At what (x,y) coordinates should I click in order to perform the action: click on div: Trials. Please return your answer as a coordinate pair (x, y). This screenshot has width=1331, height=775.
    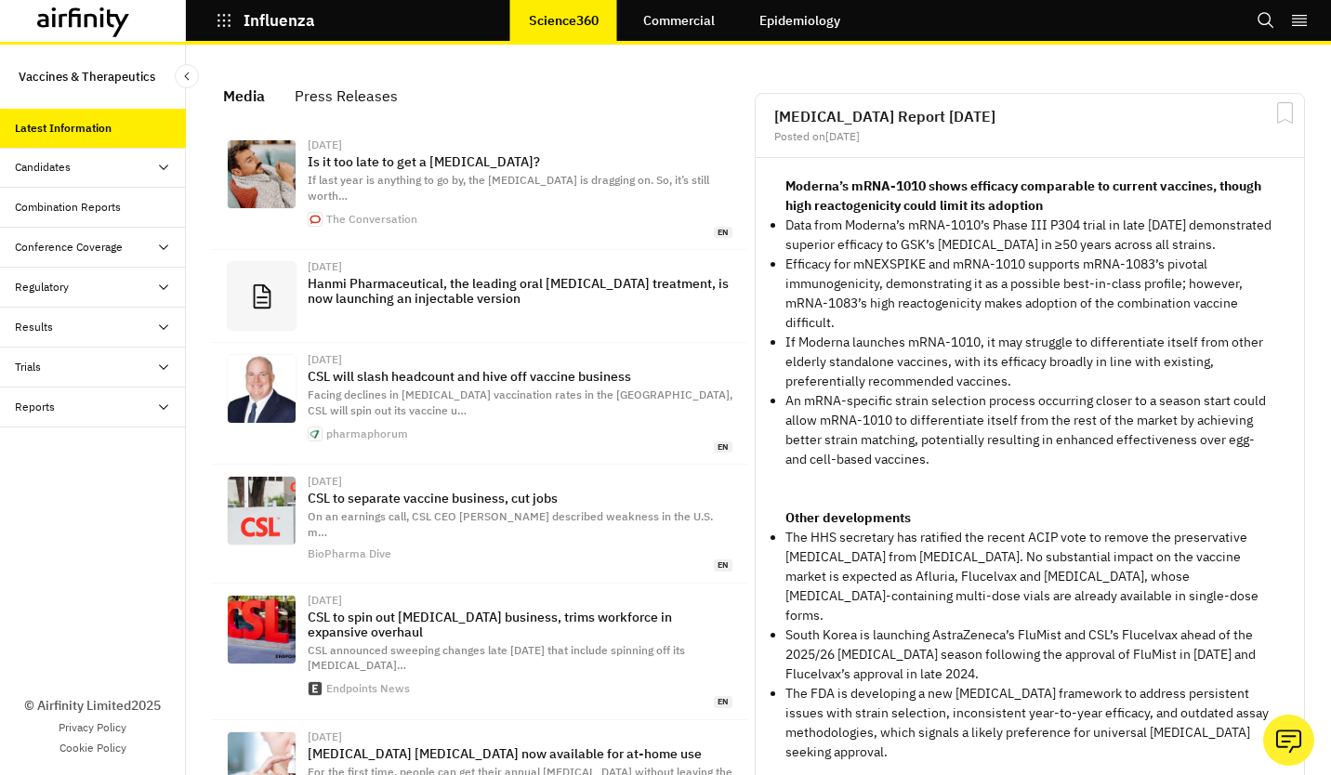
    Looking at the image, I should click on (28, 367).